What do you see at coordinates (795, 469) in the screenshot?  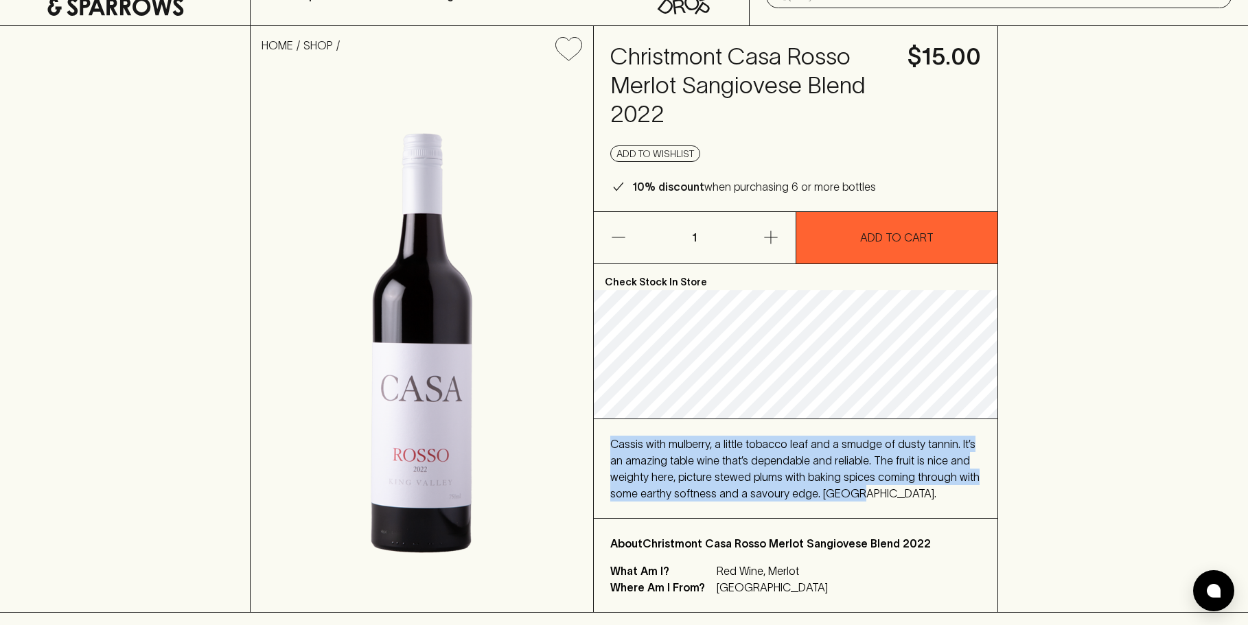 I see `span: Cassis with mulberry, a little tobacco leaf and a smudge of dusty tannin. It’s an amazing table w...` at bounding box center [795, 469].